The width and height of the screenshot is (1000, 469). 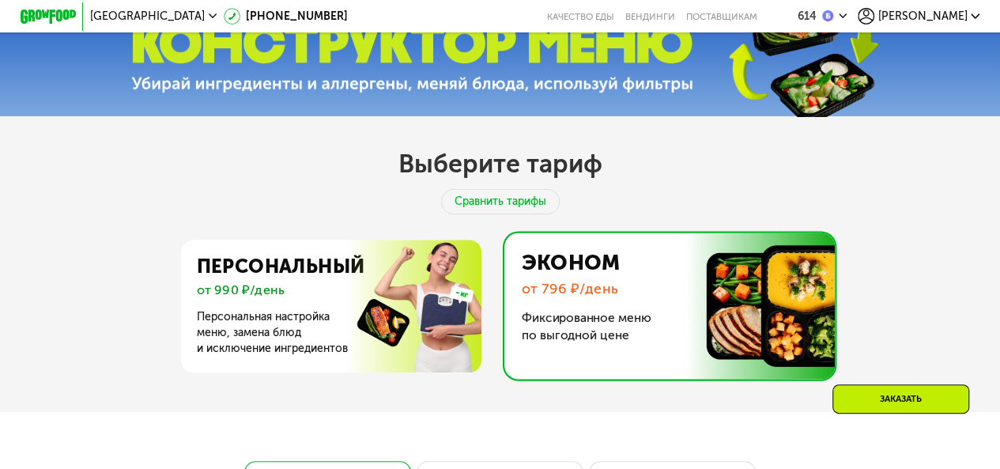 I want to click on a: Качество еды, so click(x=580, y=17).